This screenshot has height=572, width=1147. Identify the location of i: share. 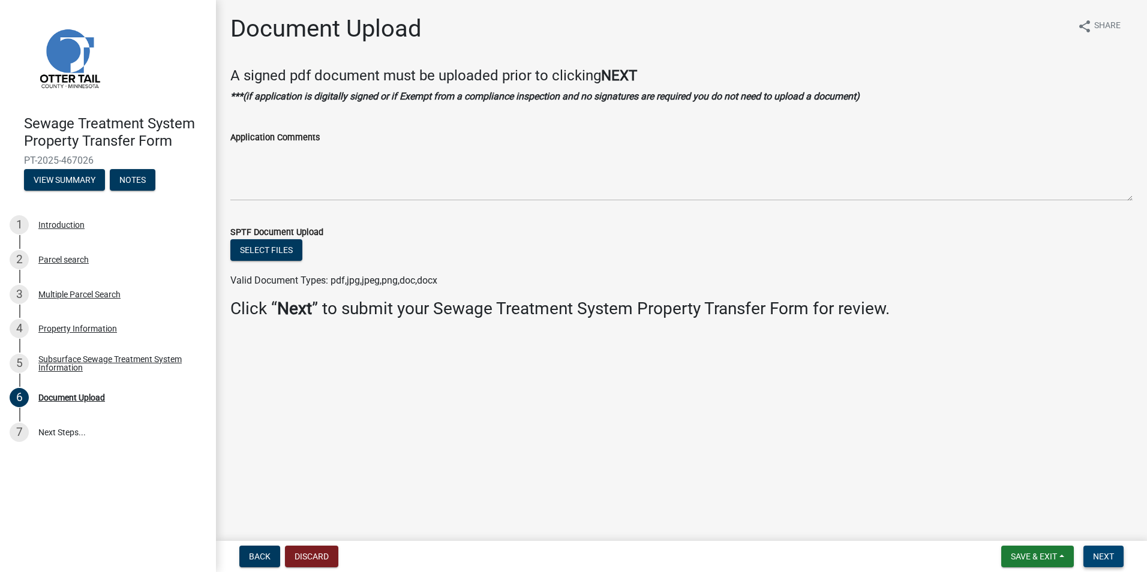
(1085, 26).